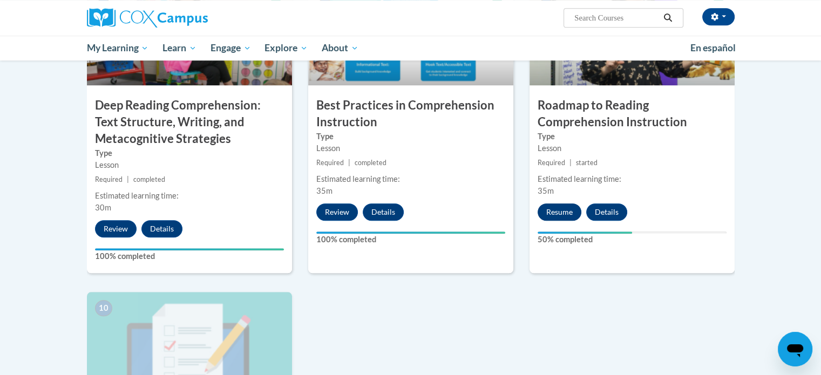  I want to click on span: About, so click(340, 48).